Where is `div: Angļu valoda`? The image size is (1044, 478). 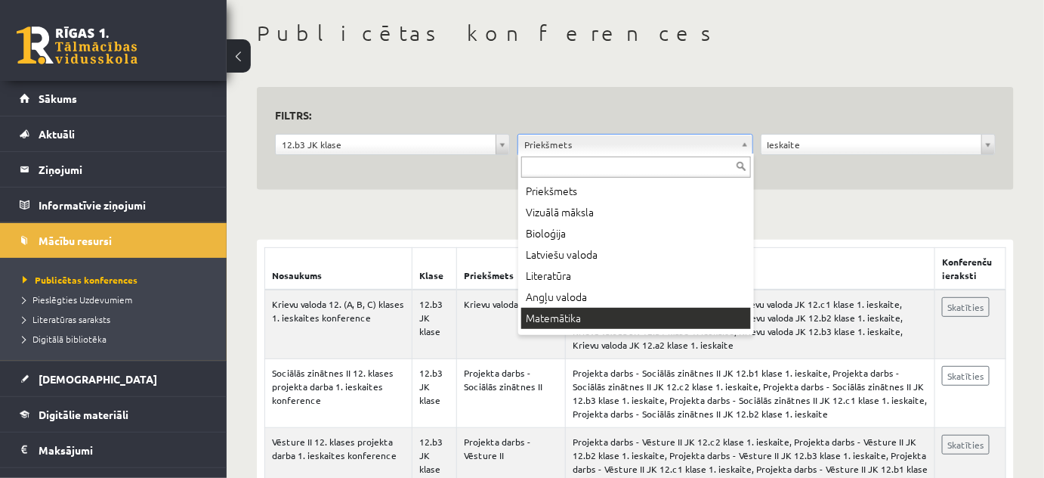
div: Angļu valoda is located at coordinates (636, 297).